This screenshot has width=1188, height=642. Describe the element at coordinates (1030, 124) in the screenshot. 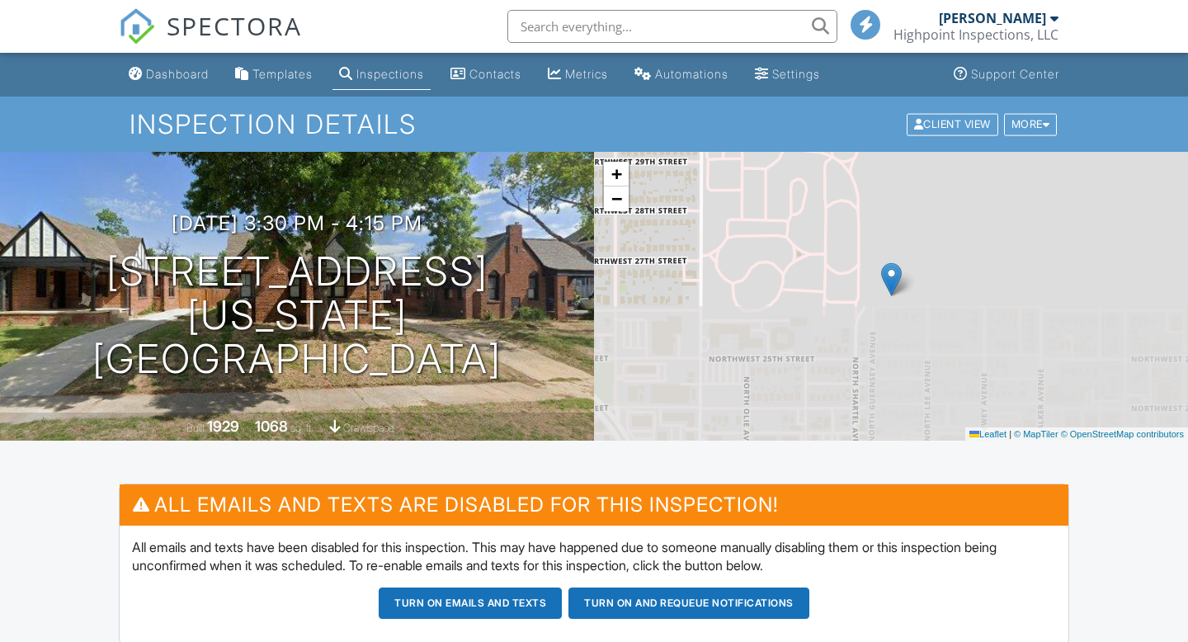

I see `div: More` at that location.